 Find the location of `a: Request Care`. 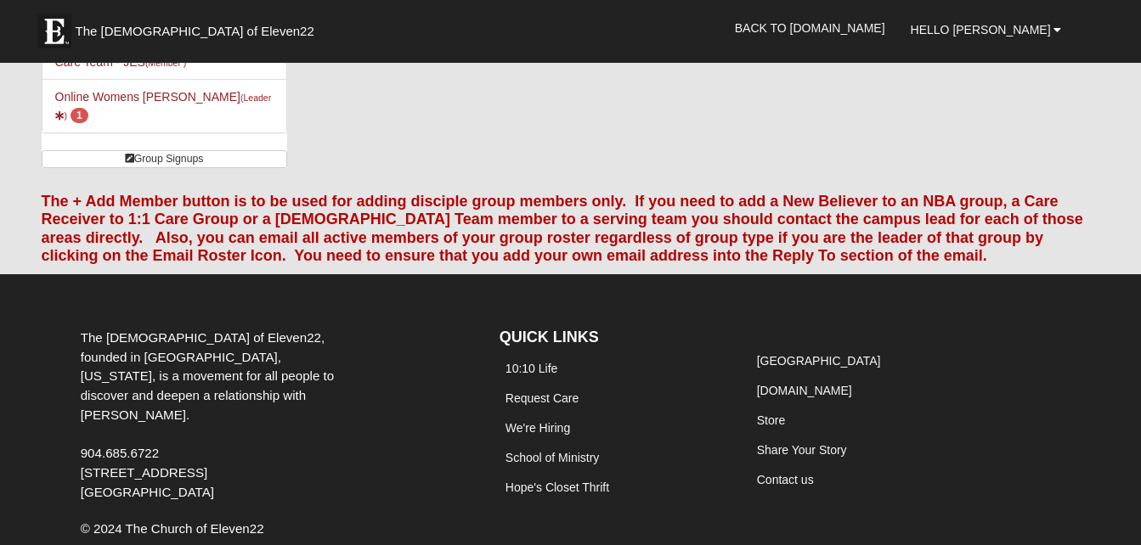

a: Request Care is located at coordinates (542, 398).